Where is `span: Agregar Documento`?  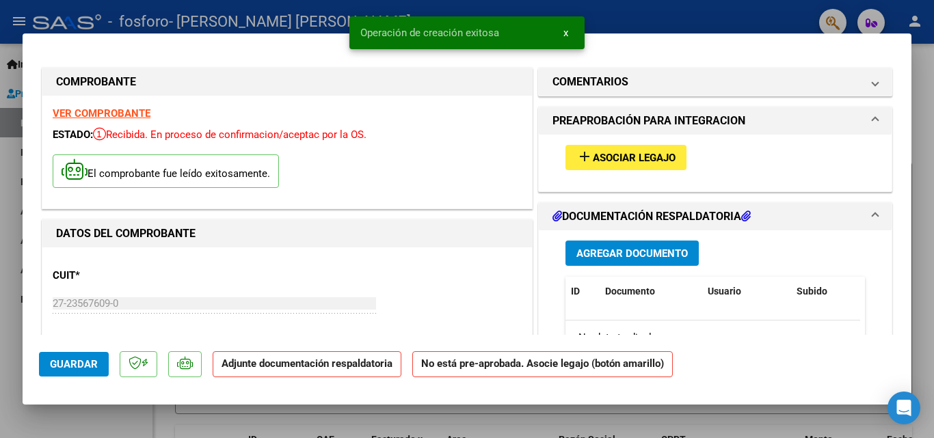 span: Agregar Documento is located at coordinates (632, 254).